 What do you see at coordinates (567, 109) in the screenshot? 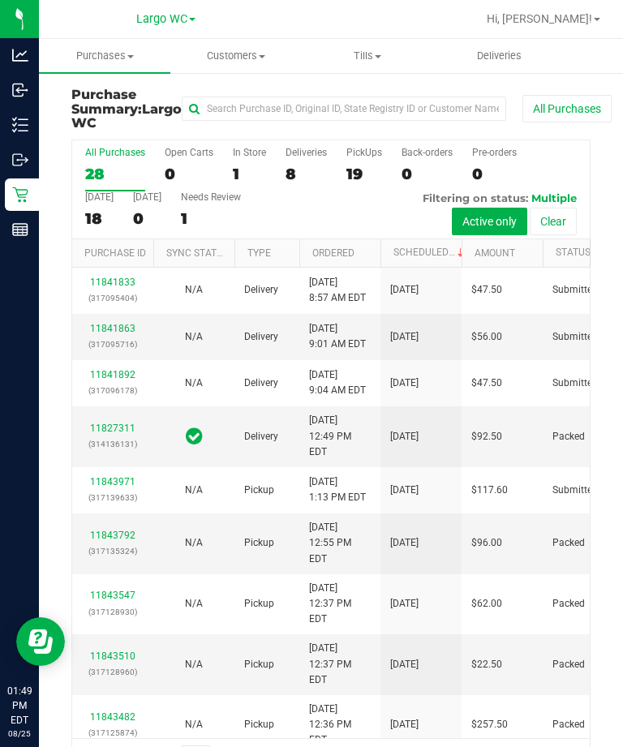
I see `button: All Purchases` at bounding box center [567, 109].